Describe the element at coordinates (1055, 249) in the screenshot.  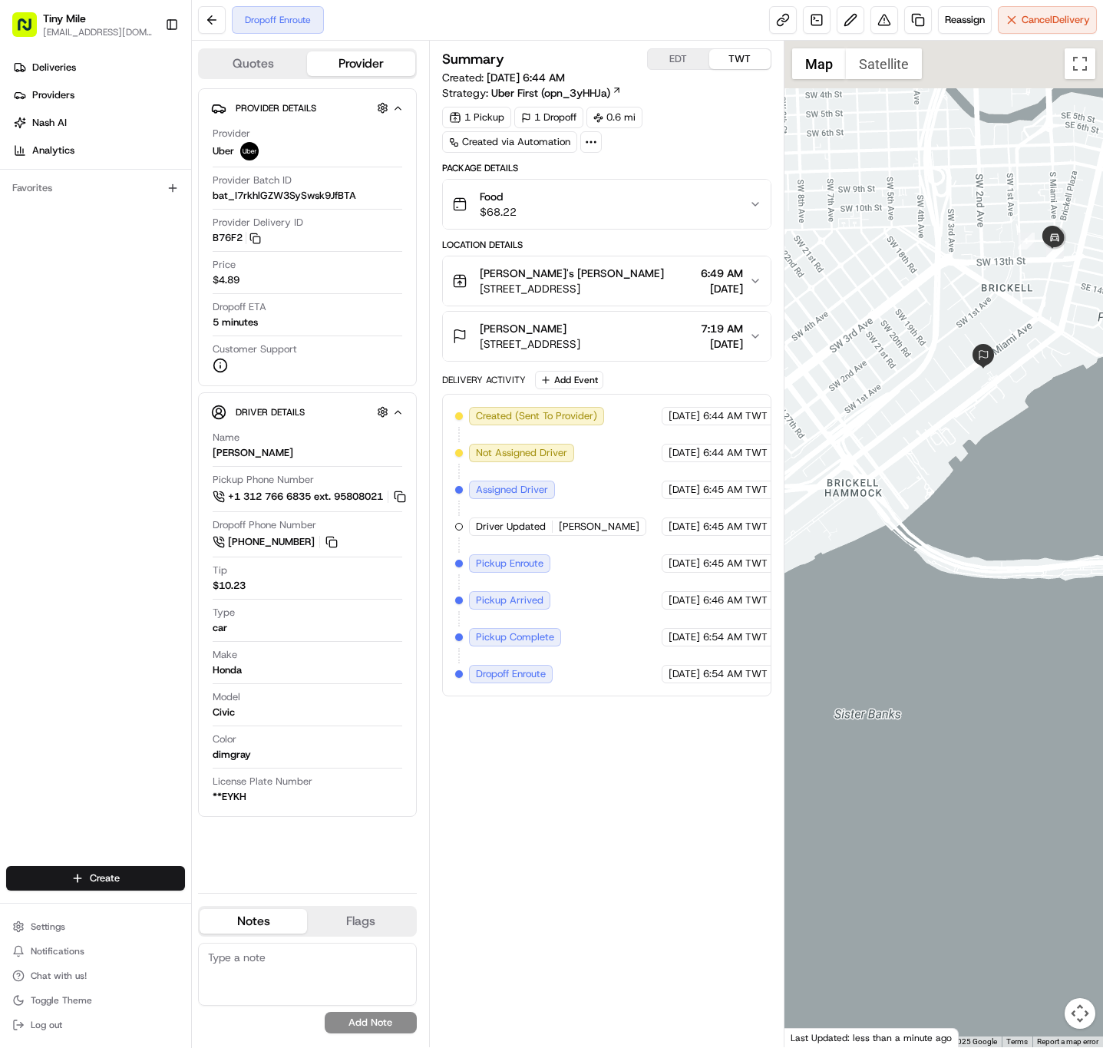
I see `div: 5` at that location.